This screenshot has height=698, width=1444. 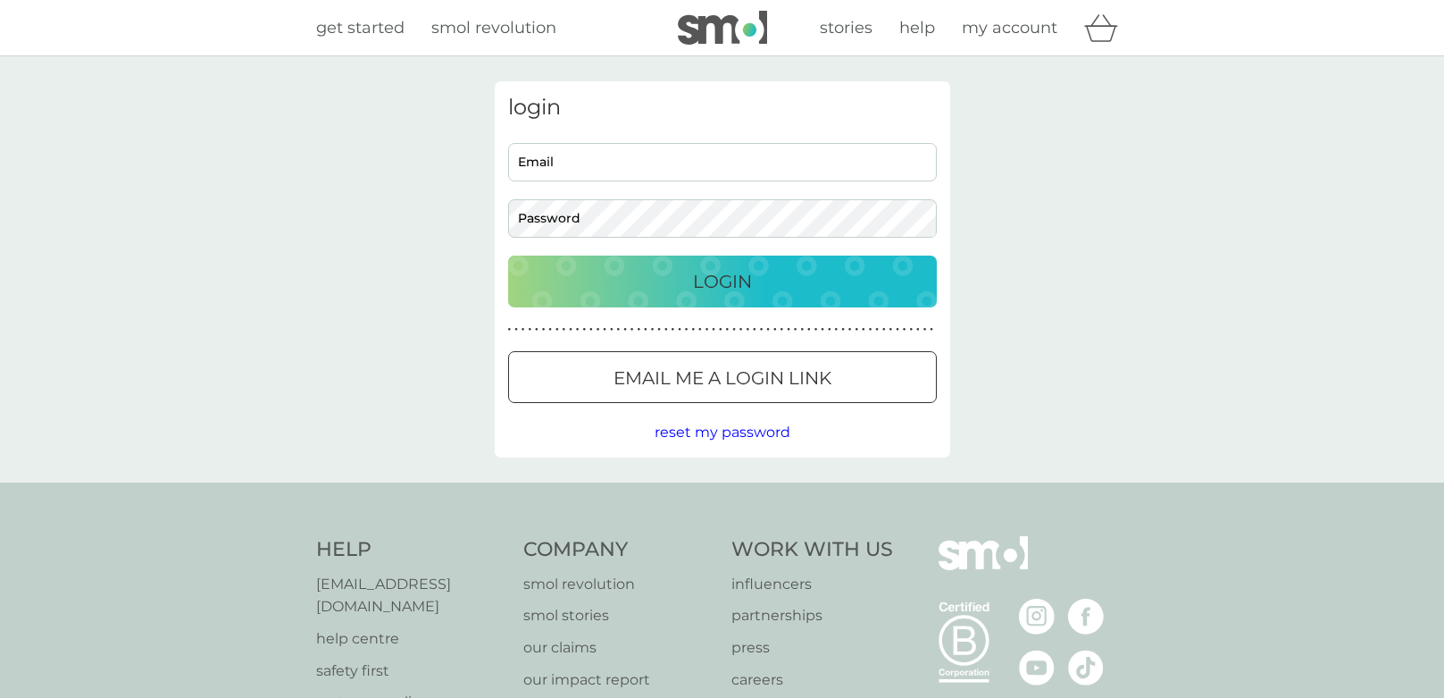 I want to click on a: help, so click(x=917, y=28).